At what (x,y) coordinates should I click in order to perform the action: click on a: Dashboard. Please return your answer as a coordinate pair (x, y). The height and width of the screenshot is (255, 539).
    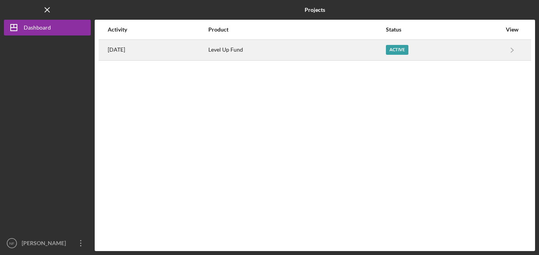
    Looking at the image, I should click on (47, 28).